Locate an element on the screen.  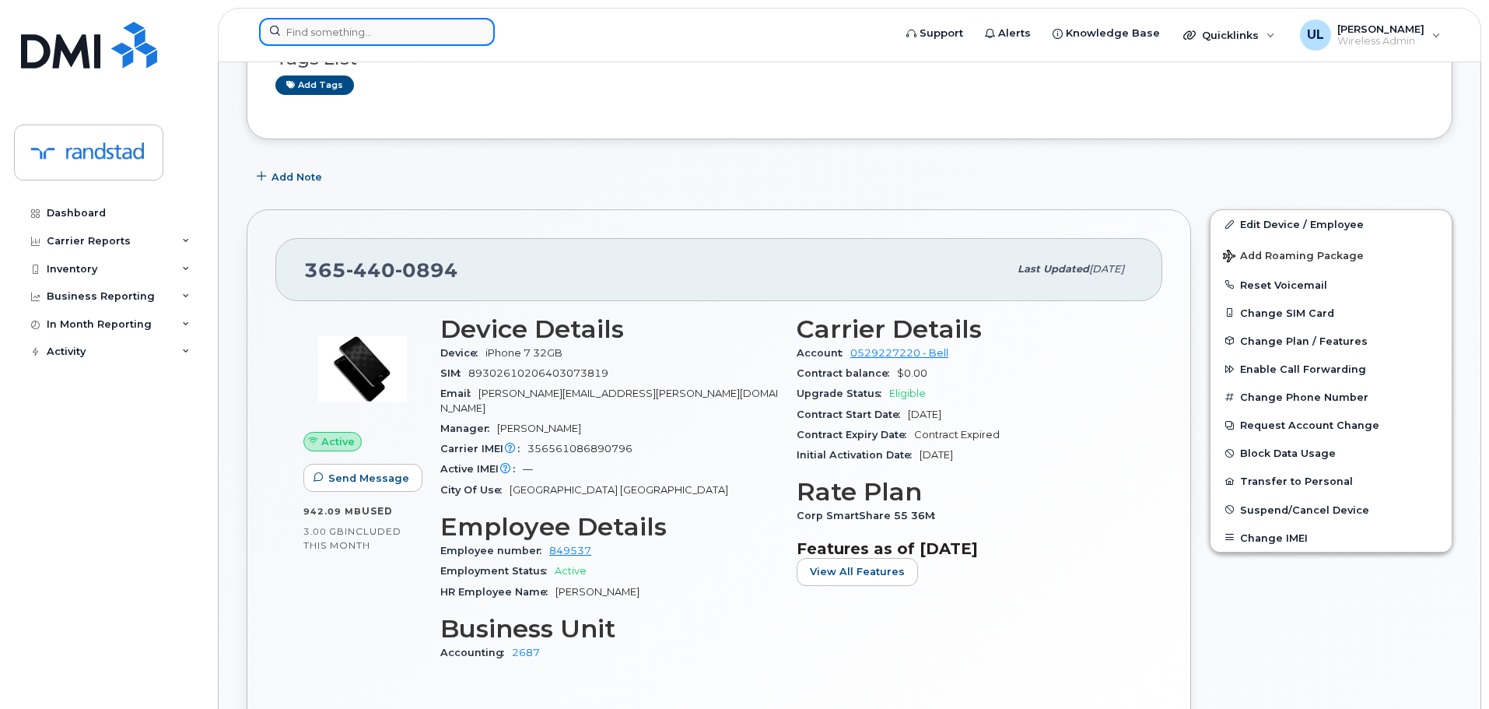
span: Account is located at coordinates (823, 352).